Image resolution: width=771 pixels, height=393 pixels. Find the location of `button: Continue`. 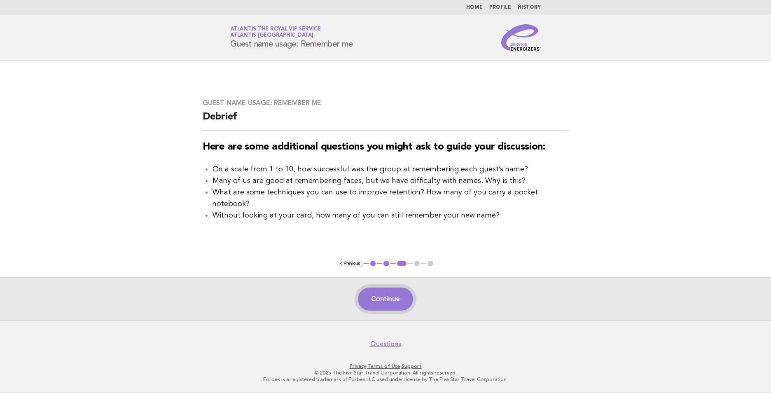

button: Continue is located at coordinates (385, 299).